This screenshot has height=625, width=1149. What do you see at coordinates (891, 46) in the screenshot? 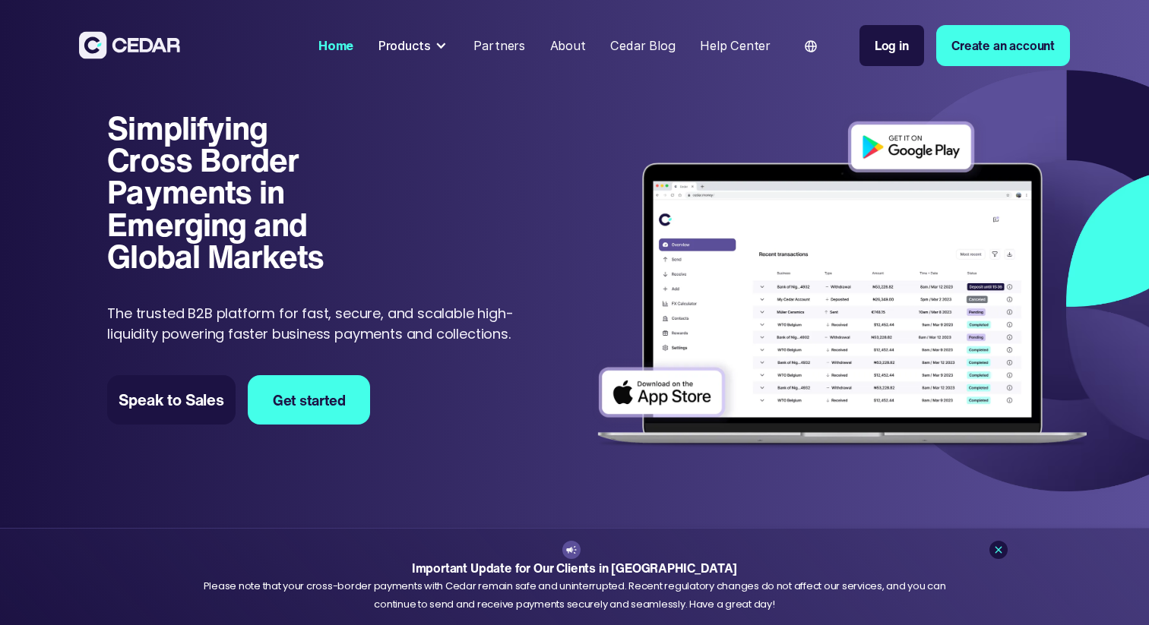
I see `div: Log in` at bounding box center [891, 46].